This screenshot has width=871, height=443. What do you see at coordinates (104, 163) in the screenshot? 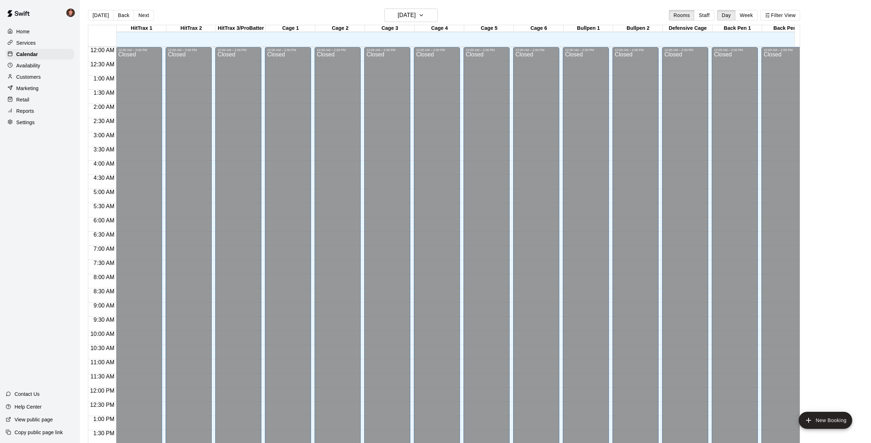
I see `span: 4:00 AM` at bounding box center [104, 163].